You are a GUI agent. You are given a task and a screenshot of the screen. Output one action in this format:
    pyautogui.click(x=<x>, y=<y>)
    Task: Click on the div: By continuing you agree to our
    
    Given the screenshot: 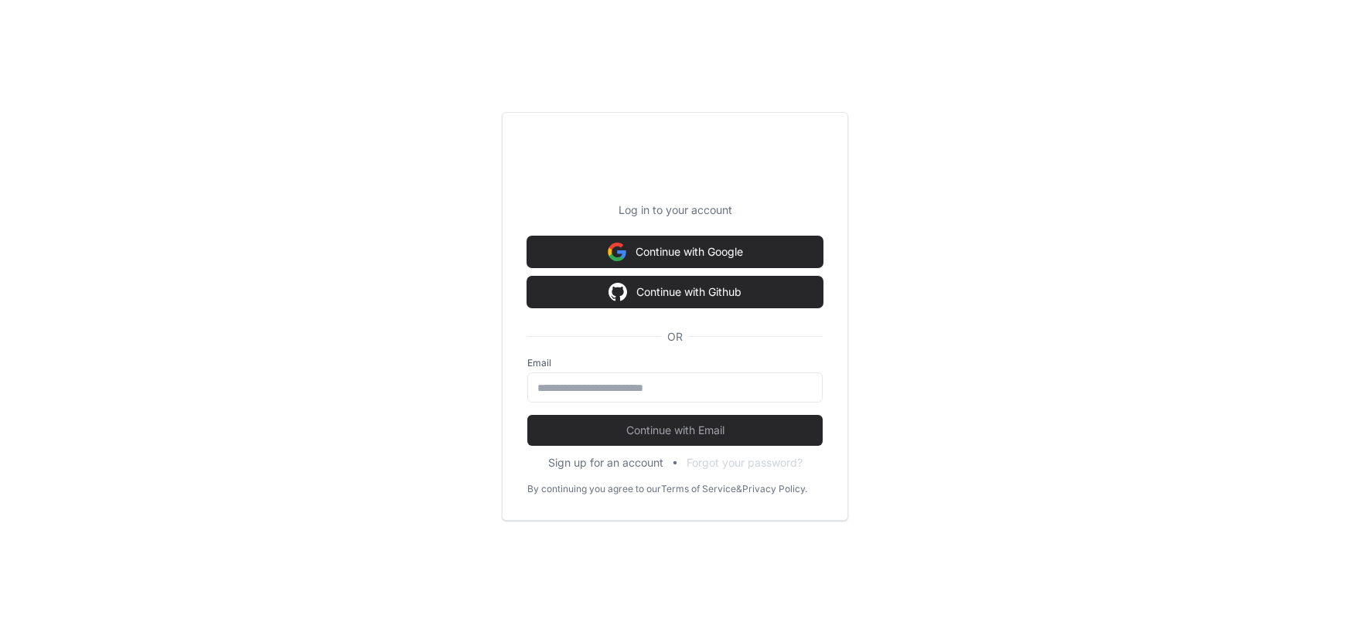 What is the action you would take?
    pyautogui.click(x=594, y=489)
    